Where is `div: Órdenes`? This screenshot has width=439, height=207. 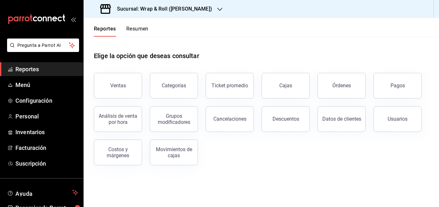 div: Órdenes is located at coordinates (342, 85).